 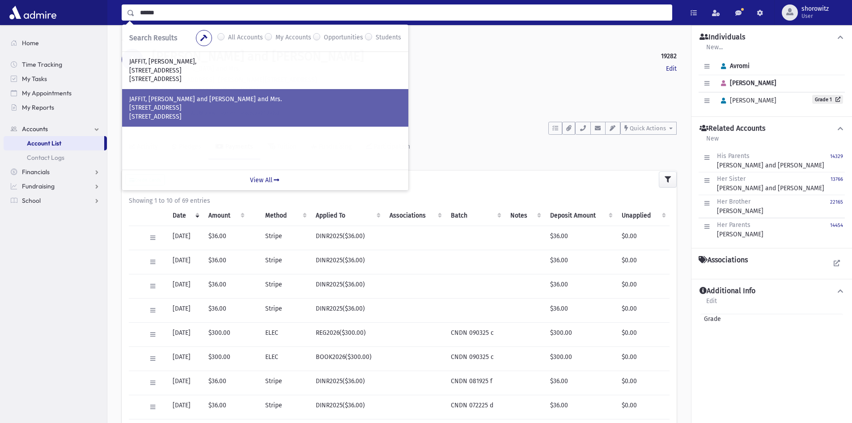 I want to click on label: Opportunities, so click(x=343, y=38).